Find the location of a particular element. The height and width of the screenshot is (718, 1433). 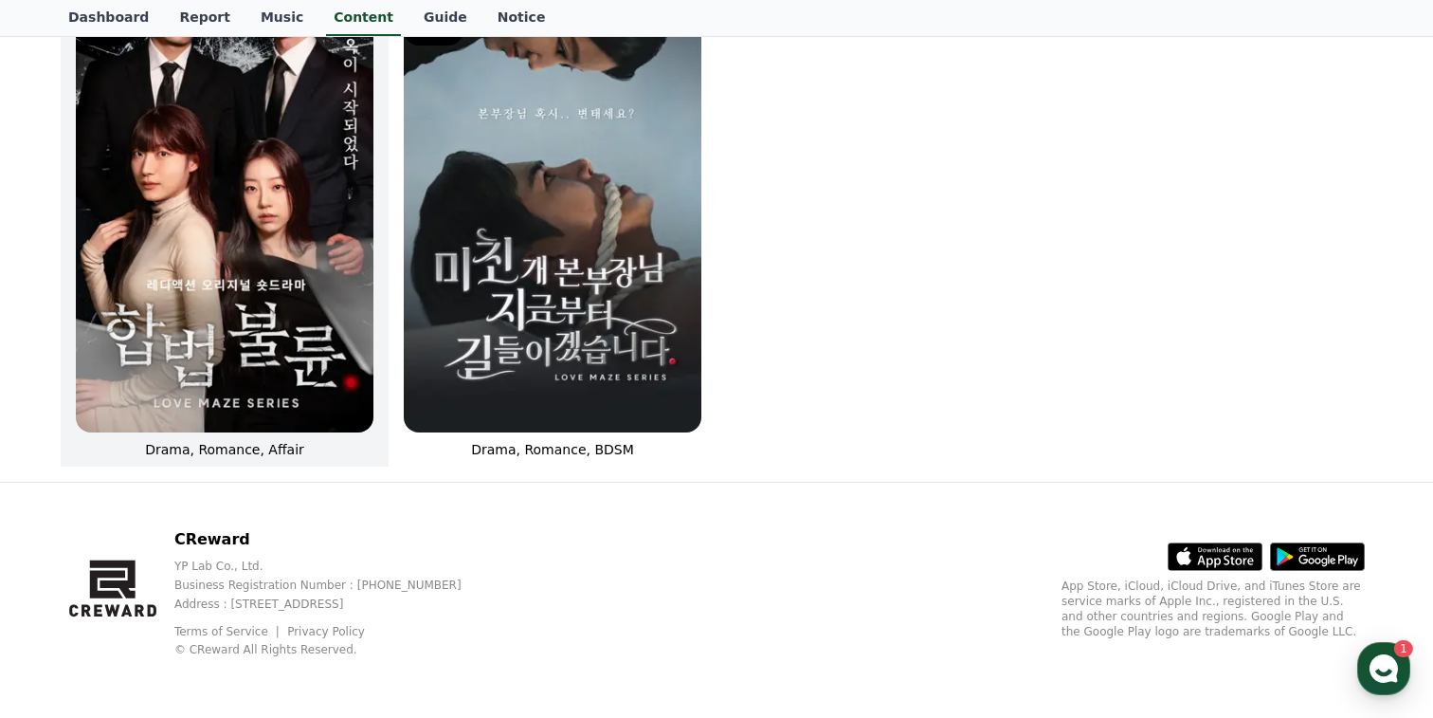

span: Drama, Romance, BDSM is located at coordinates (553, 449).